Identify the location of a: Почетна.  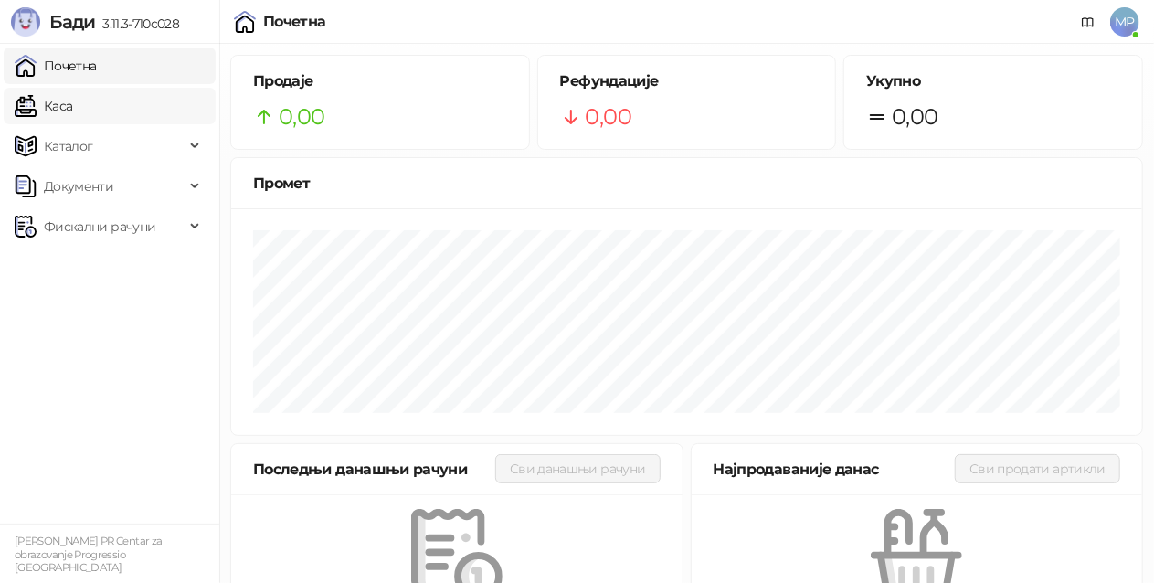
(56, 66).